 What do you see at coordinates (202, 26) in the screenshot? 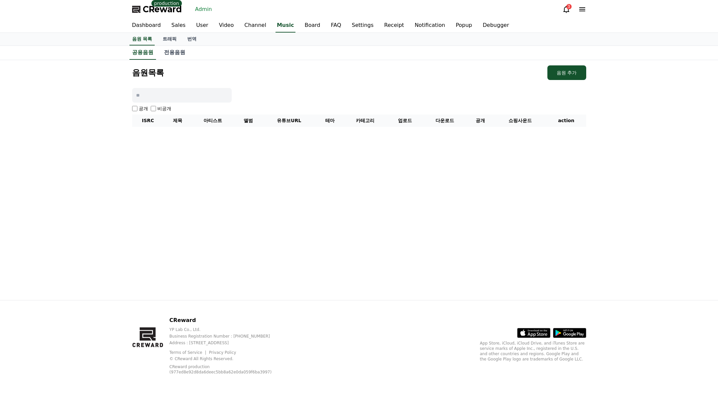
I see `a: User` at bounding box center [202, 26].